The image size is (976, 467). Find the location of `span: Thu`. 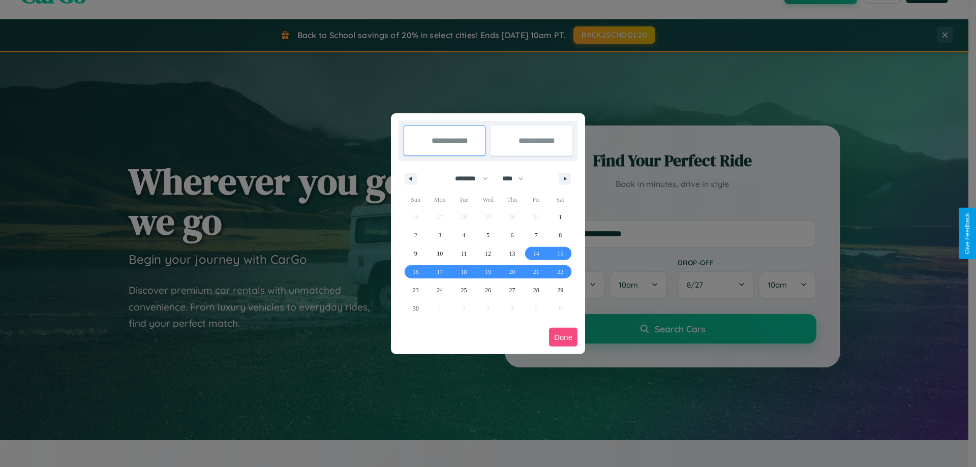

span: Thu is located at coordinates (512, 200).